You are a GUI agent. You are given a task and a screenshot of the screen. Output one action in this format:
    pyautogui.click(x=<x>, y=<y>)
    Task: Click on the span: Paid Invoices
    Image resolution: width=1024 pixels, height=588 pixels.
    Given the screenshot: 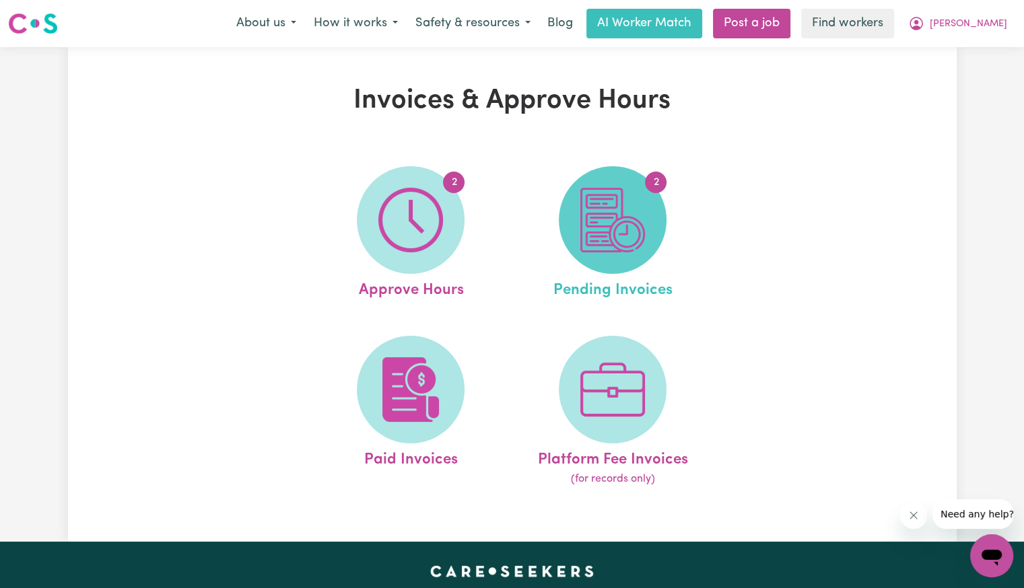 What is the action you would take?
    pyautogui.click(x=411, y=458)
    